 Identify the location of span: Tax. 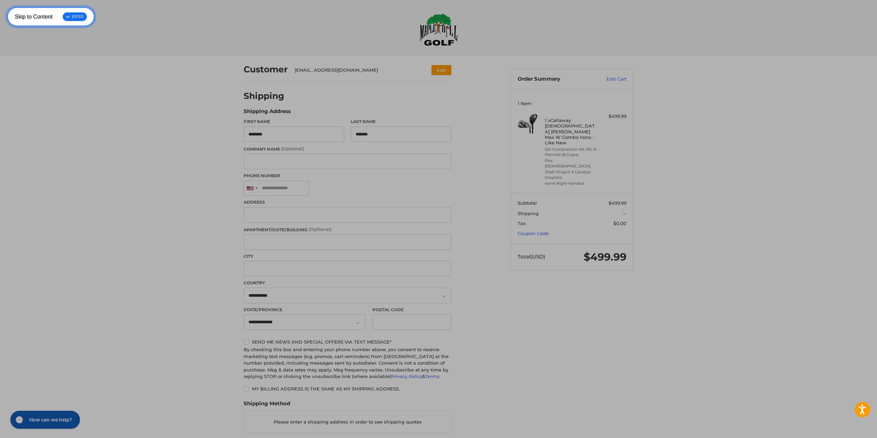
(521, 223).